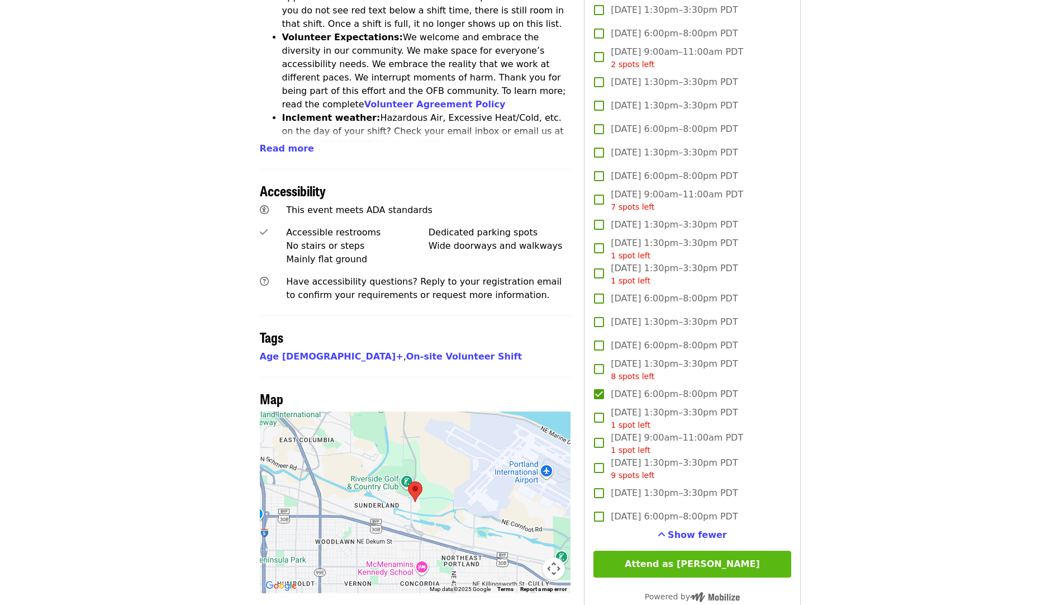 Image resolution: width=1060 pixels, height=605 pixels. I want to click on span: Powered by, so click(693, 596).